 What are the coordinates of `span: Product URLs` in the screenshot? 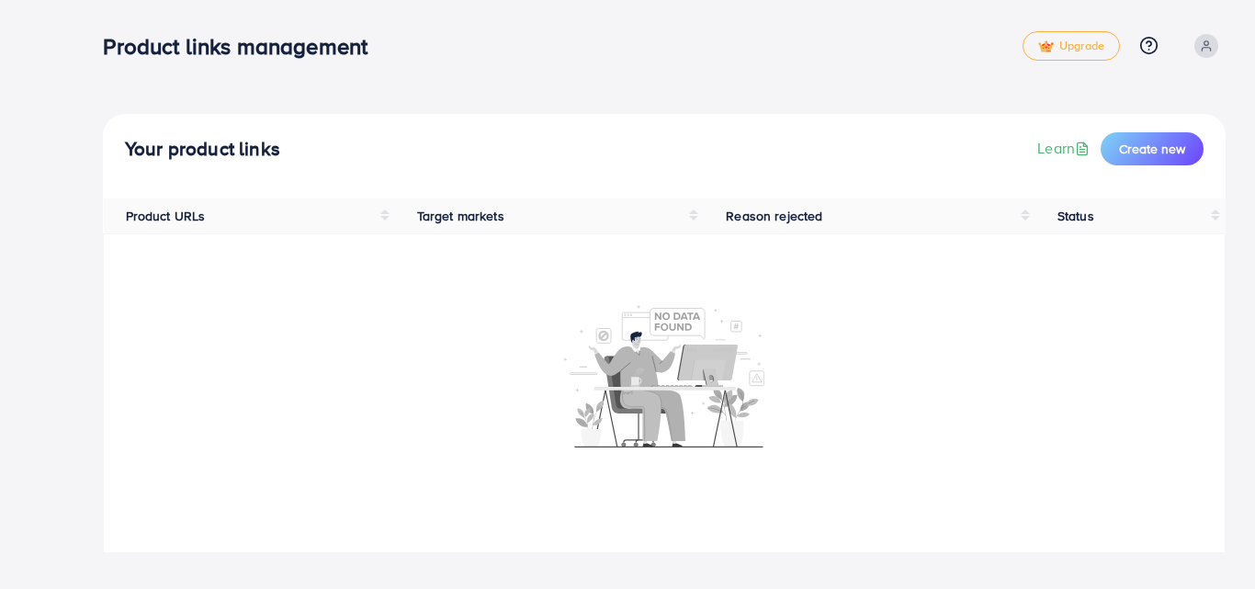 It's located at (165, 216).